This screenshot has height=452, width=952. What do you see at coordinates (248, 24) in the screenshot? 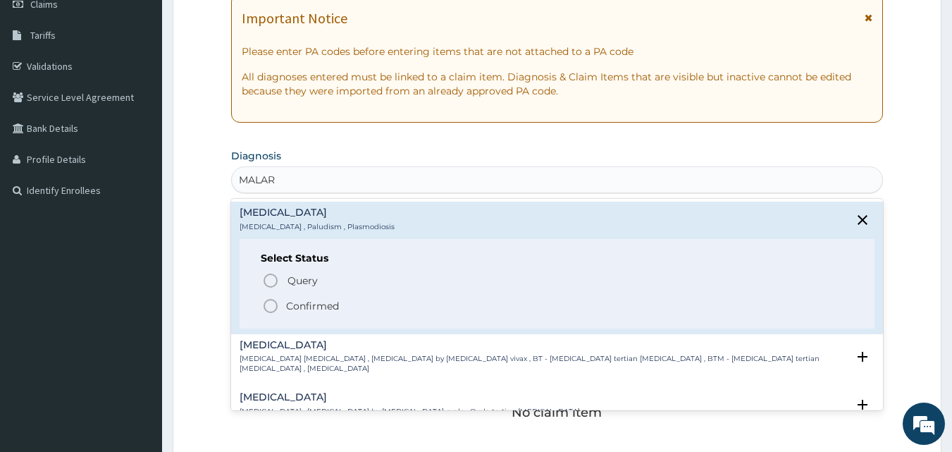
I see `div: Minimize live chat window` at bounding box center [248, 24].